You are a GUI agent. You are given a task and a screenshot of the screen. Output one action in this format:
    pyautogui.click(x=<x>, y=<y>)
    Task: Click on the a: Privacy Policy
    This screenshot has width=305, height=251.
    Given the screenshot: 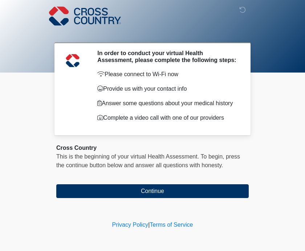 What is the action you would take?
    pyautogui.click(x=130, y=225)
    